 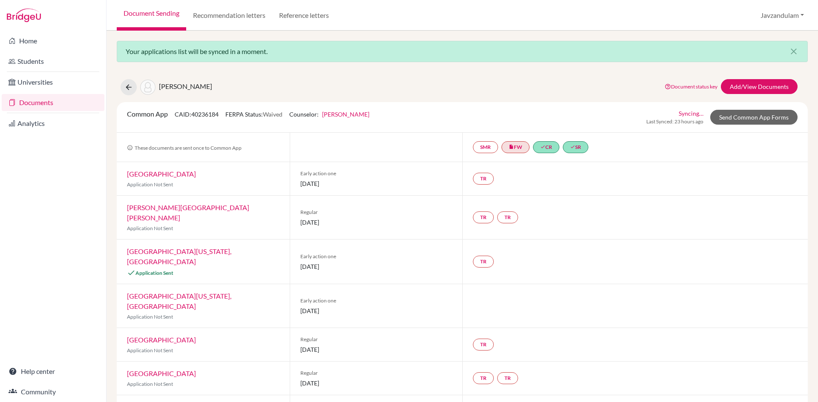 I want to click on a: Community, so click(x=53, y=392).